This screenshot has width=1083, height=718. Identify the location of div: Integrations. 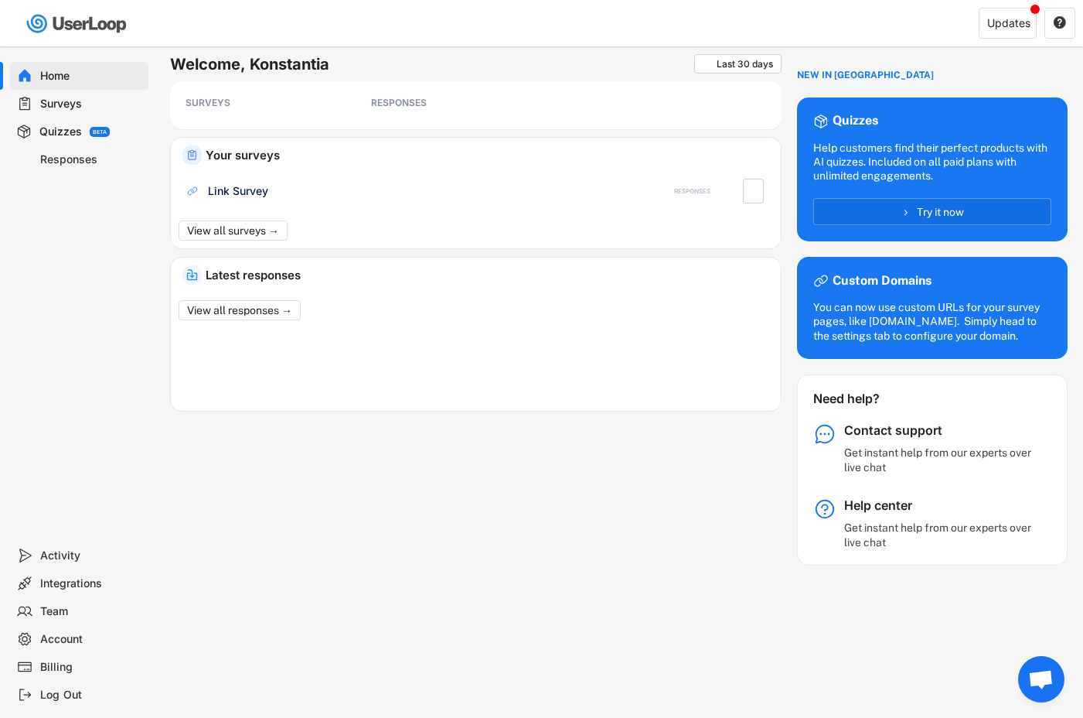
(91, 583).